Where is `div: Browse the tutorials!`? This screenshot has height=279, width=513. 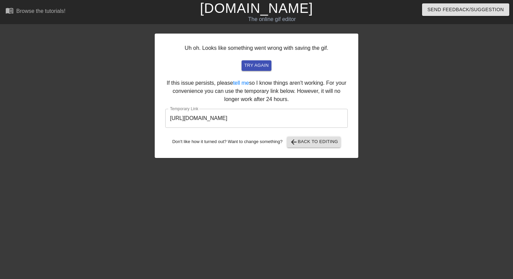 div: Browse the tutorials! is located at coordinates (41, 11).